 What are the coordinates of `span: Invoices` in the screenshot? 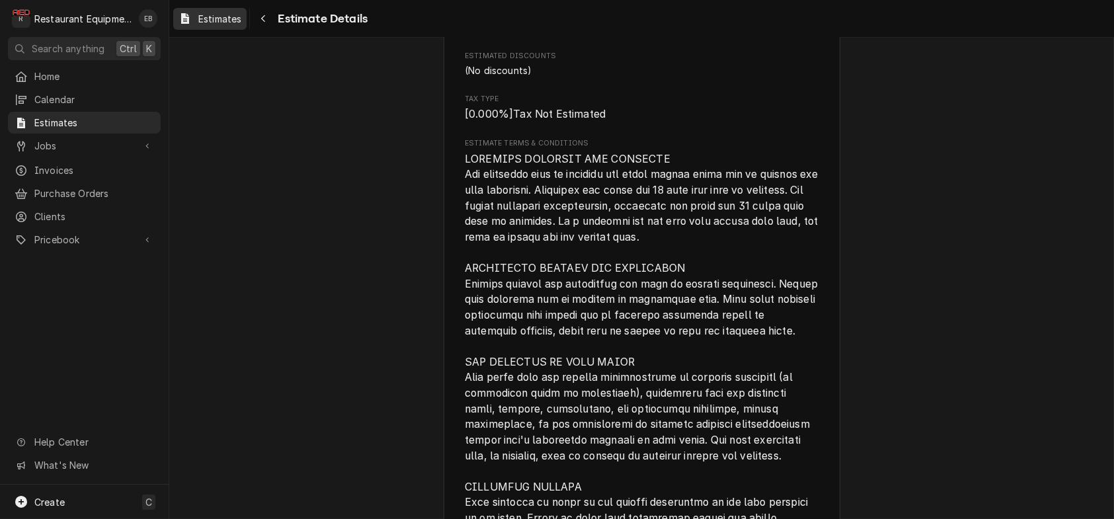 It's located at (94, 170).